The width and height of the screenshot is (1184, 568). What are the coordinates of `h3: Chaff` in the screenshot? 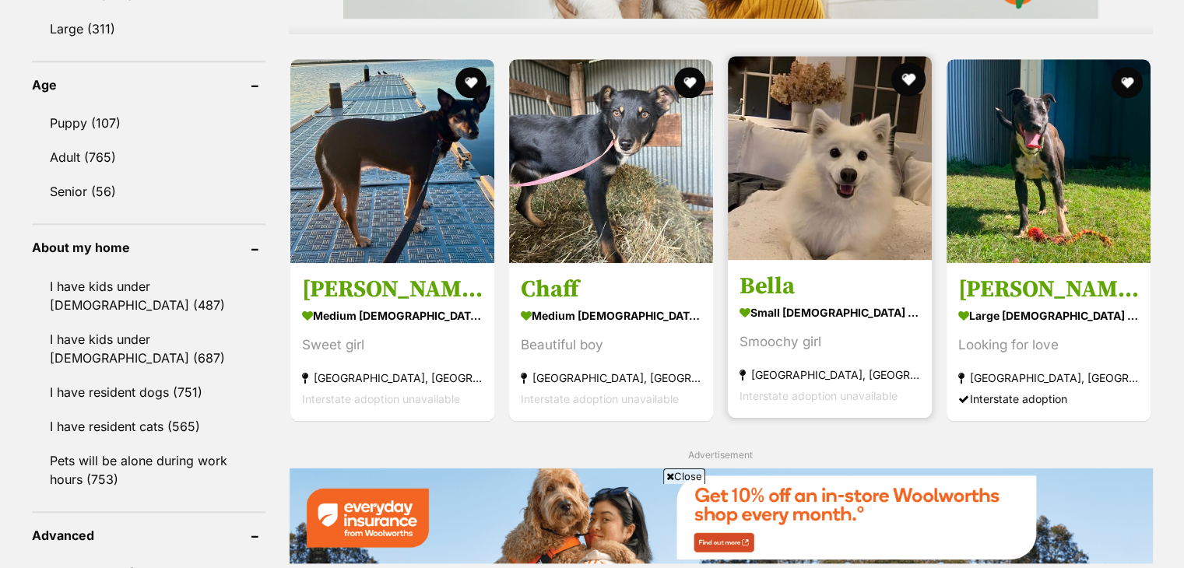 It's located at (611, 289).